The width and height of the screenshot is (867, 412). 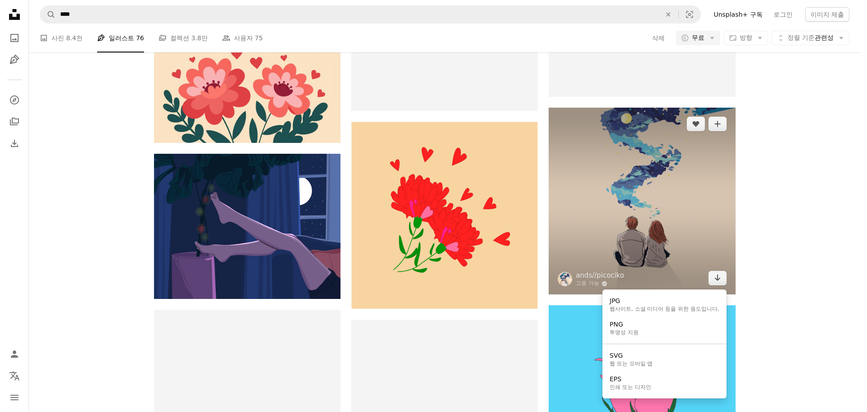 I want to click on div: SVG, so click(x=631, y=356).